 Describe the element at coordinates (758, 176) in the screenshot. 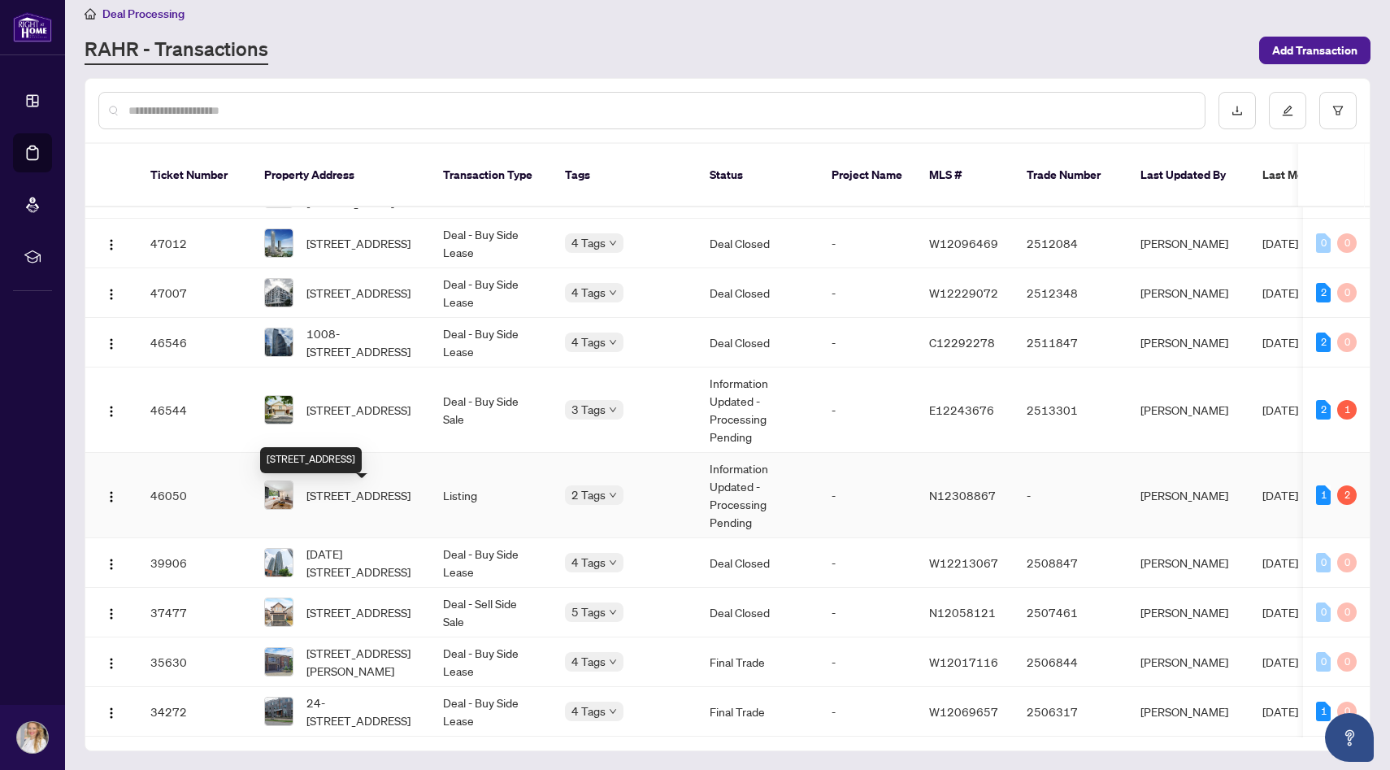

I see `th: Status` at that location.